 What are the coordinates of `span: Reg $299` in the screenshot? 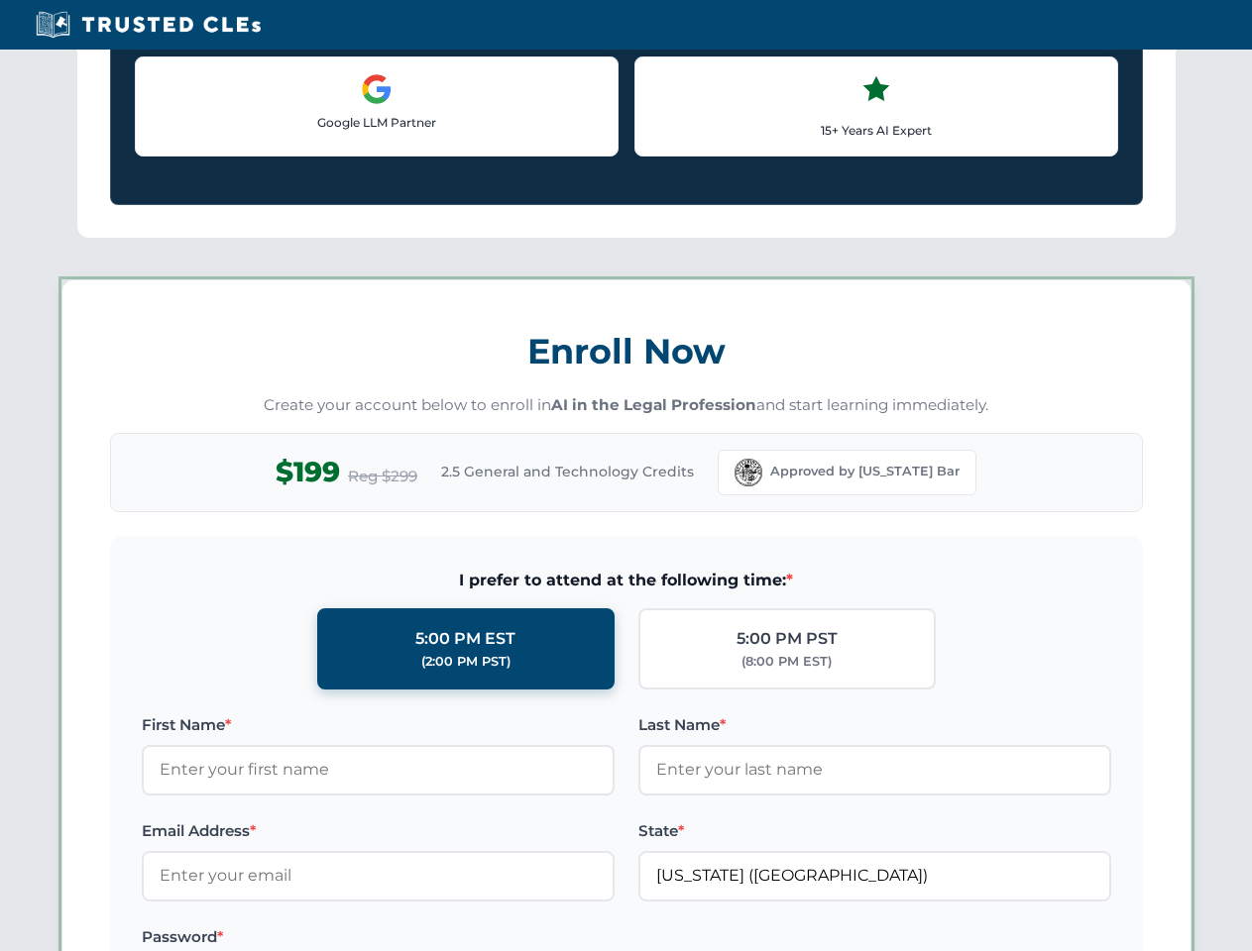 It's located at (383, 477).